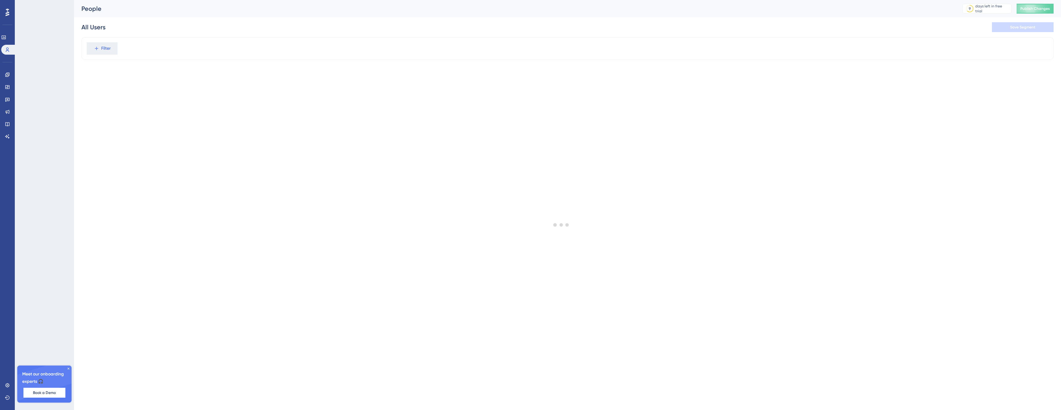  What do you see at coordinates (1035, 9) in the screenshot?
I see `span: Publish Changes` at bounding box center [1035, 9].